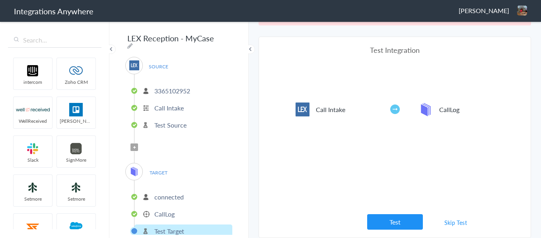  I want to click on img: serviceforge-icon.png, so click(33, 227).